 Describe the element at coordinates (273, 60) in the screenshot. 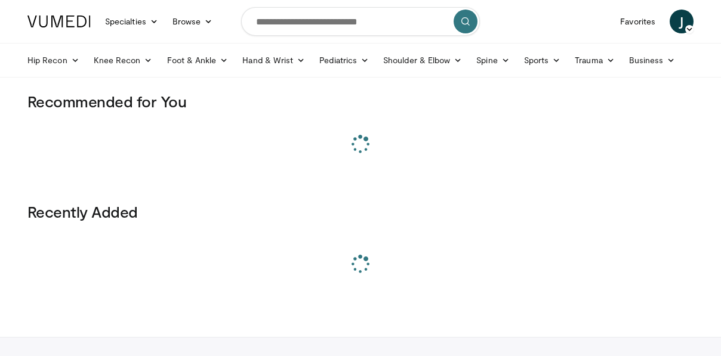

I see `a: Hand & Wrist` at that location.